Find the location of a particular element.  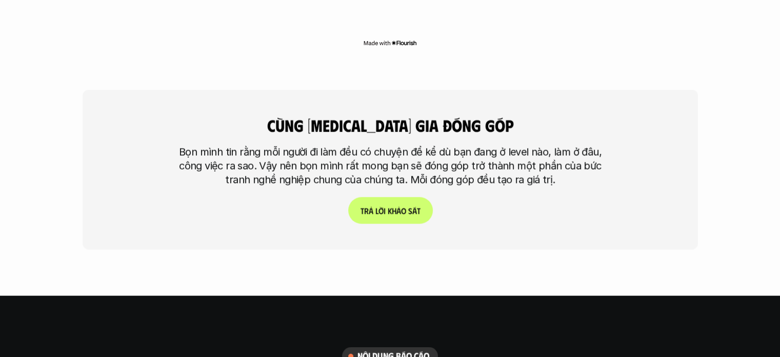

span: s is located at coordinates (410, 210).